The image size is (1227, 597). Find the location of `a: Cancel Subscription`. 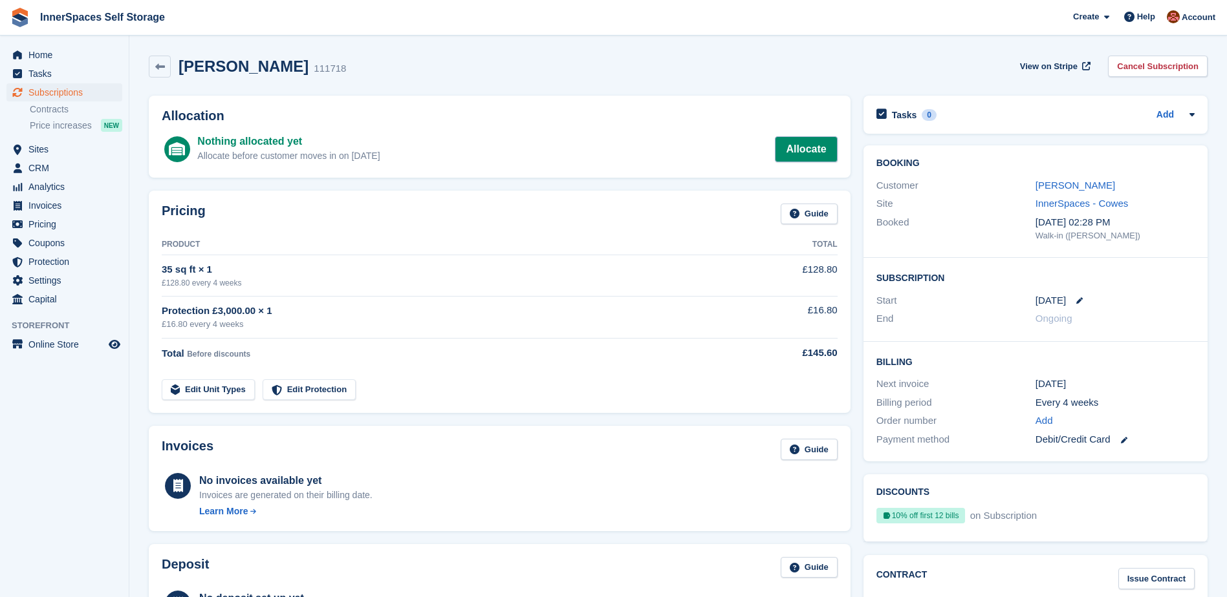

a: Cancel Subscription is located at coordinates (1157, 66).